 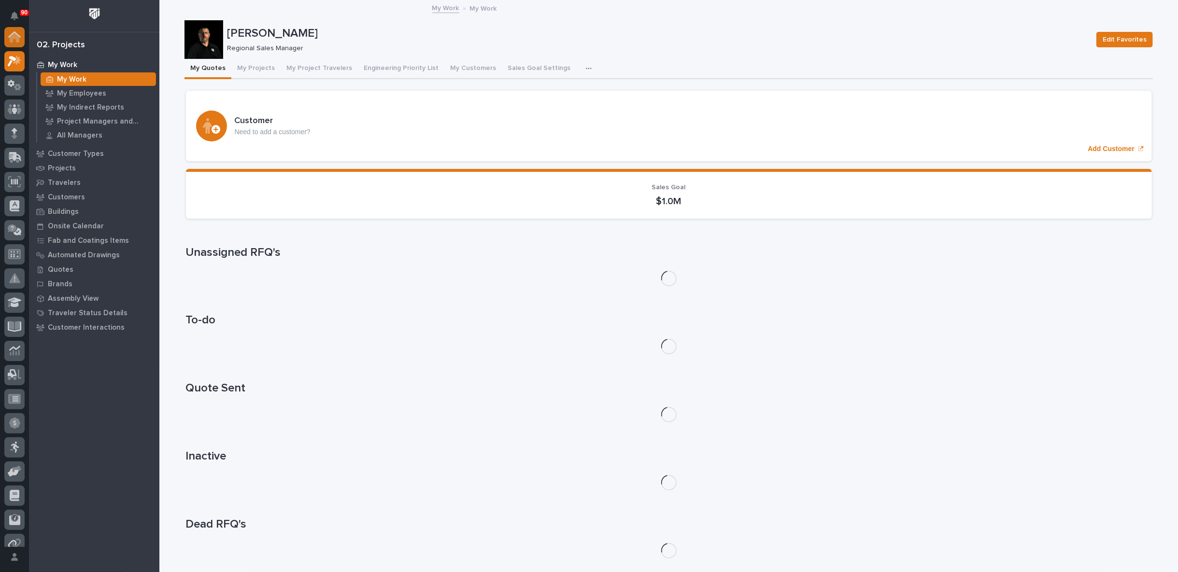 What do you see at coordinates (401, 69) in the screenshot?
I see `button: Engineering Priority List` at bounding box center [401, 69].